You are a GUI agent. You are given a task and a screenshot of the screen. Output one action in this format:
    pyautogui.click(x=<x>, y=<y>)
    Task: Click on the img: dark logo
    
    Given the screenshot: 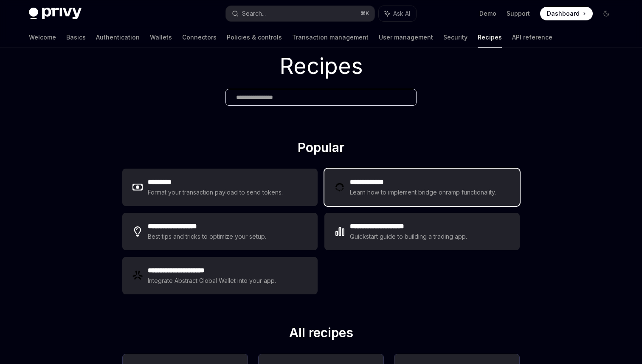 What is the action you would take?
    pyautogui.click(x=55, y=14)
    